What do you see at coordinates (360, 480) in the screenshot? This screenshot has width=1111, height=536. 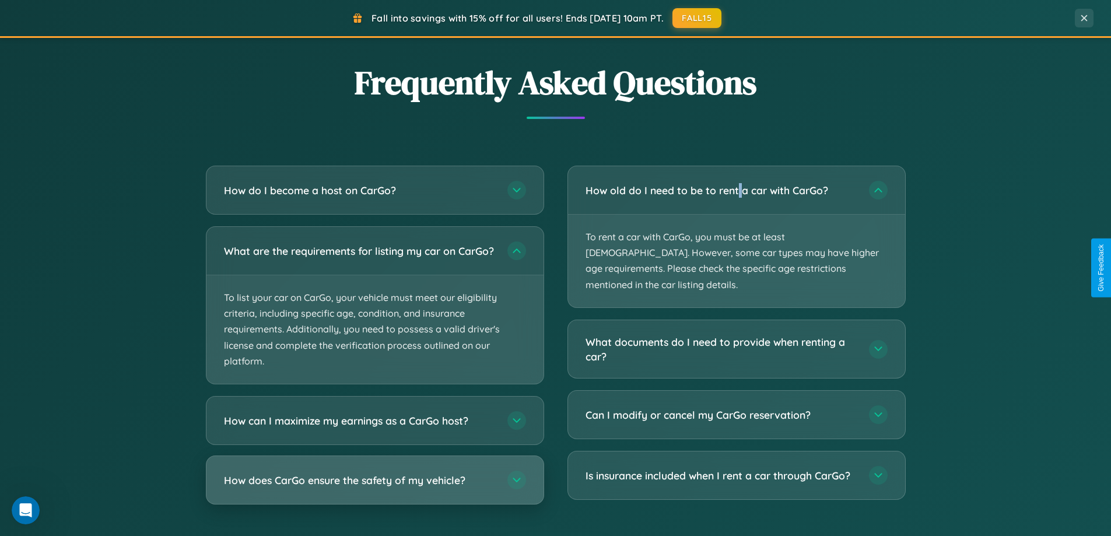 I see `h3: How does CarGo ensure the safety of my vehicle?` at bounding box center [360, 480].